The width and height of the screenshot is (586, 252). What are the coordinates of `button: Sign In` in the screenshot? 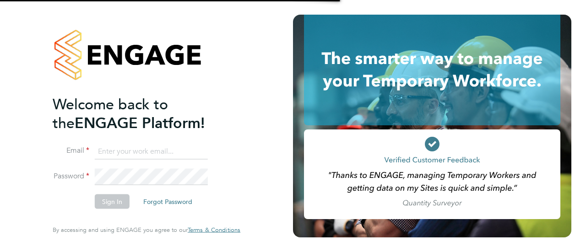 It's located at (112, 202).